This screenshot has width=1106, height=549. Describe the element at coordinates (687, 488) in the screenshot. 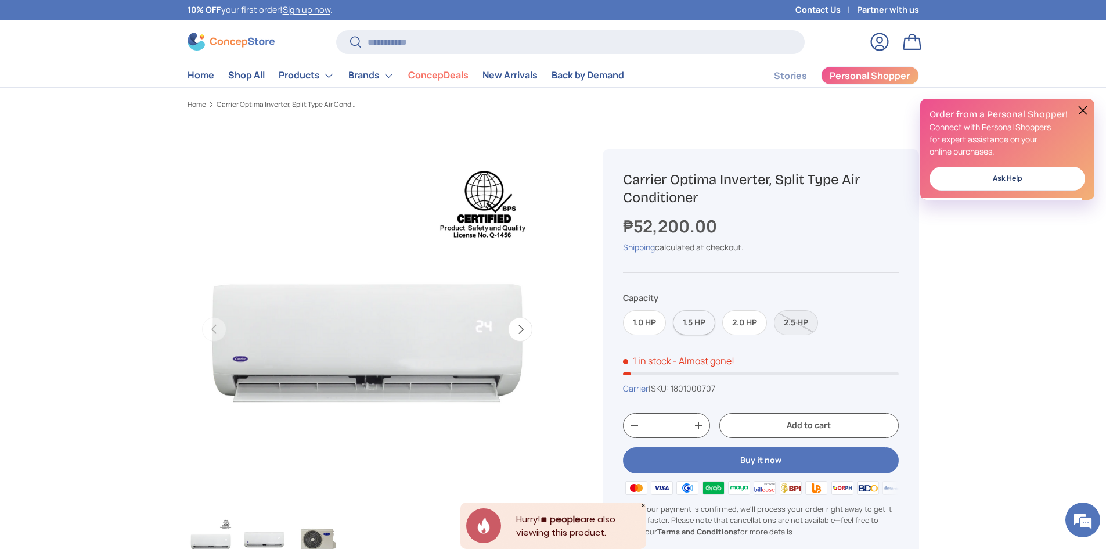

I see `img: gcash` at that location.